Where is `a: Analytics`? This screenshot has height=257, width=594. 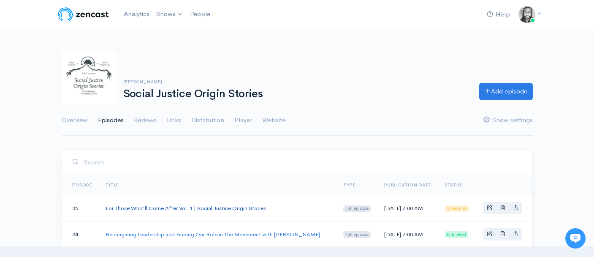 a: Analytics is located at coordinates (136, 14).